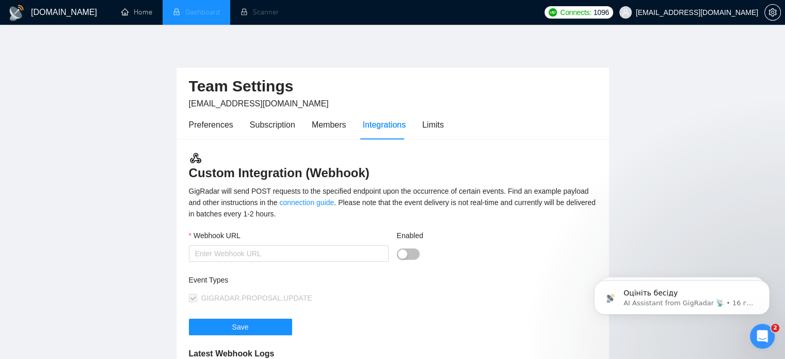 This screenshot has height=359, width=785. What do you see at coordinates (408, 254) in the screenshot?
I see `button: Enabled` at bounding box center [408, 254].